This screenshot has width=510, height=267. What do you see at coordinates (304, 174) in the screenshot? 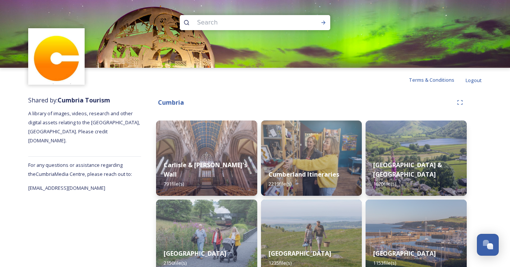
I see `strong: Cumberland Itineraries` at bounding box center [304, 174].